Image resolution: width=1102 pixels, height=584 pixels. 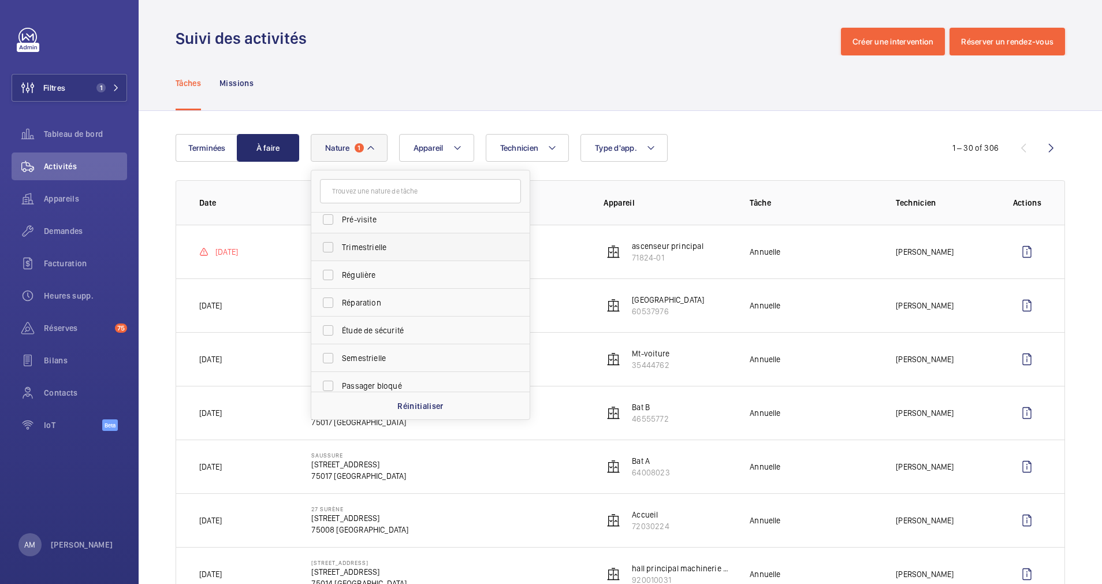 What do you see at coordinates (681, 568) in the screenshot?
I see `p: hall principal machinerie basse` at bounding box center [681, 568].